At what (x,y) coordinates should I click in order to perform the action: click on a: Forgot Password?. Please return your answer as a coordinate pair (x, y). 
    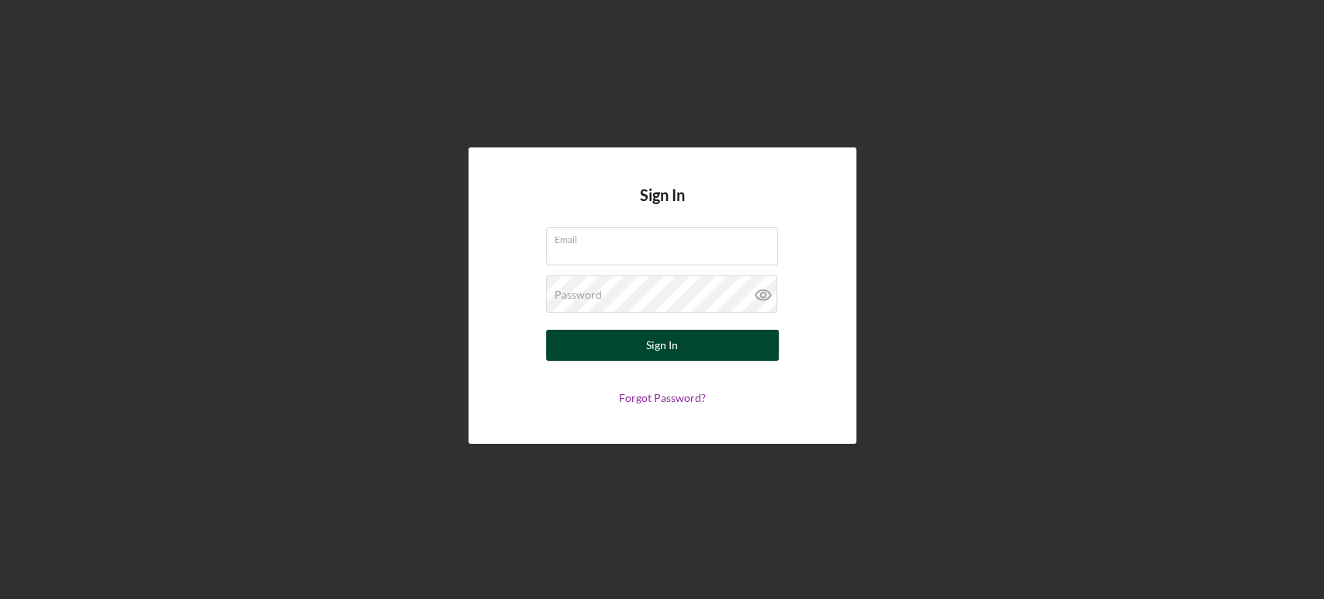
    Looking at the image, I should click on (662, 397).